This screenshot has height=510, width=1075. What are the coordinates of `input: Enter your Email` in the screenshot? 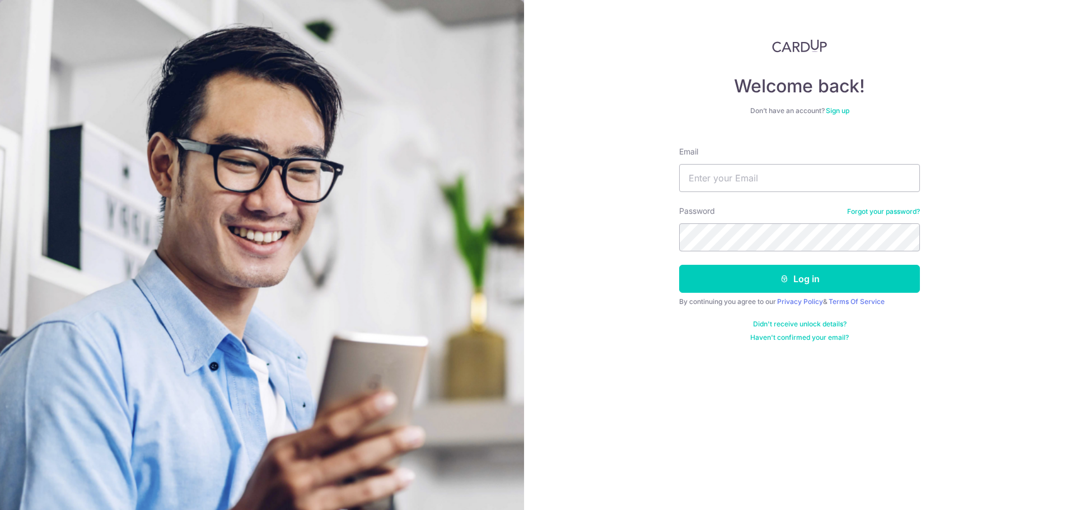 It's located at (800, 178).